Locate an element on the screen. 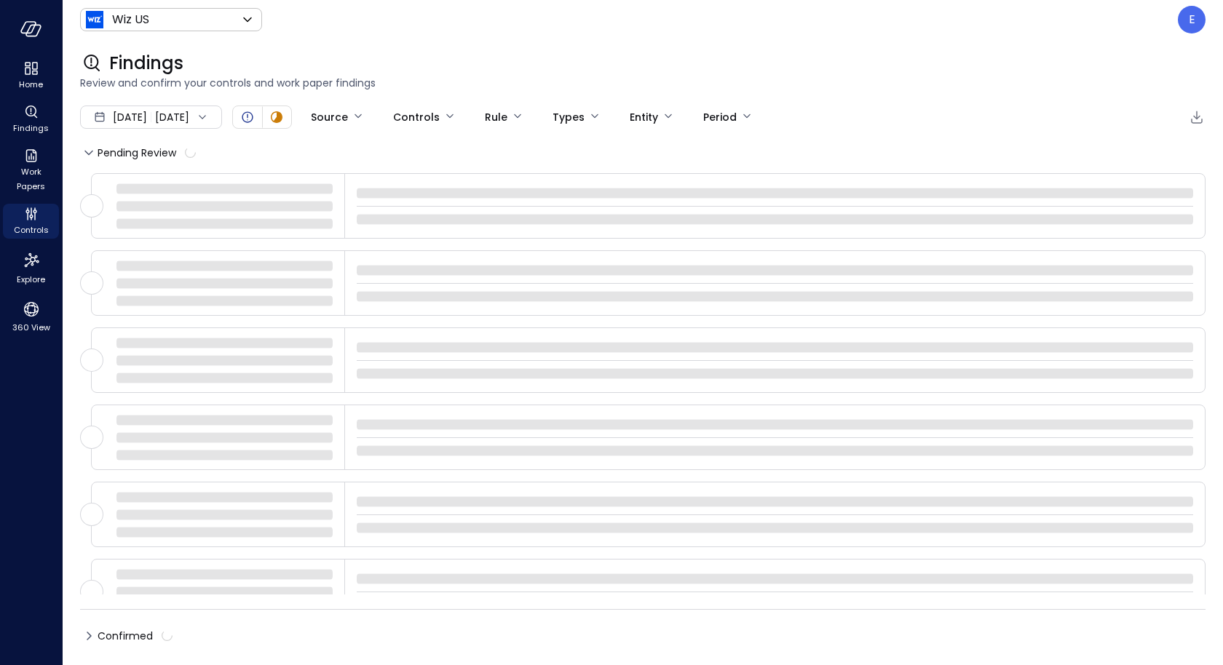 The height and width of the screenshot is (665, 1223). div: Eleanor Yehudai is located at coordinates (1192, 20).